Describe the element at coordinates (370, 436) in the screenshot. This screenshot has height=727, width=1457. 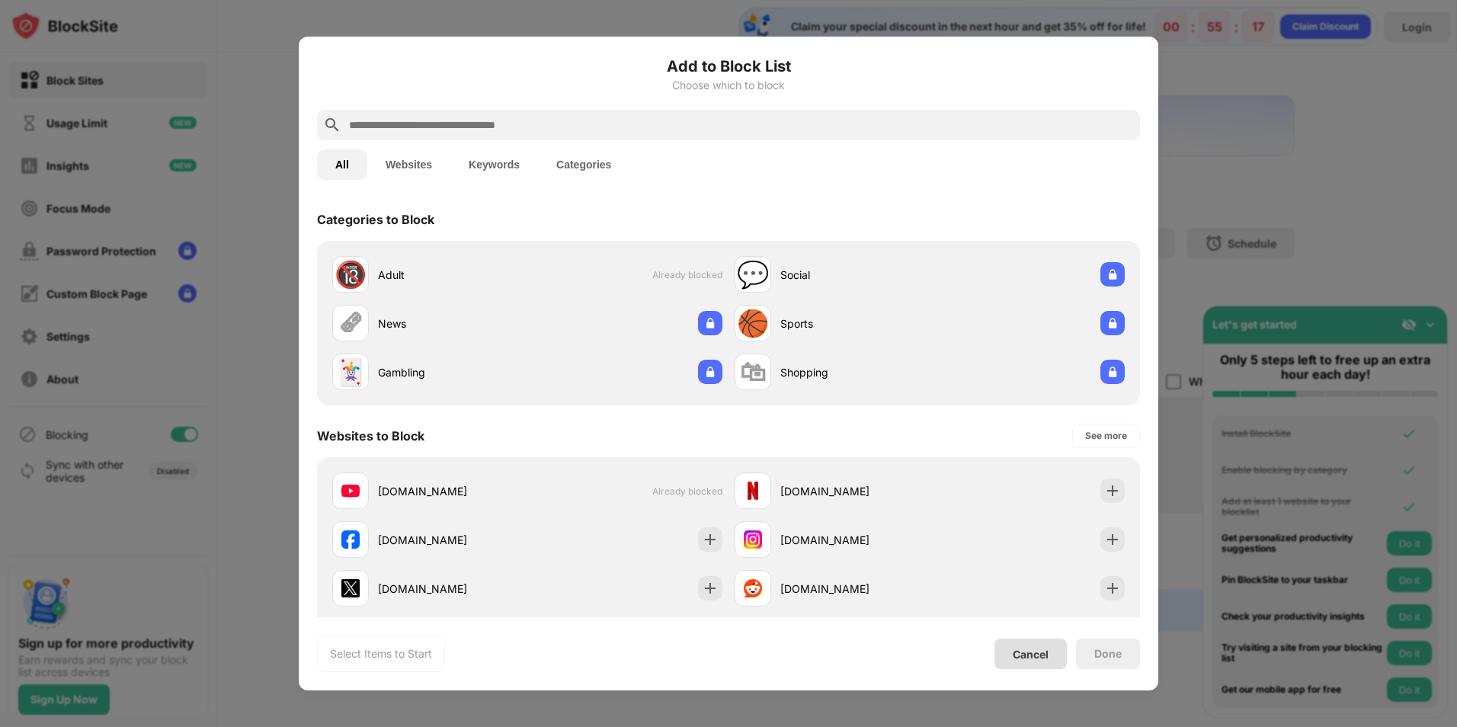
I see `div: Websites to Block` at that location.